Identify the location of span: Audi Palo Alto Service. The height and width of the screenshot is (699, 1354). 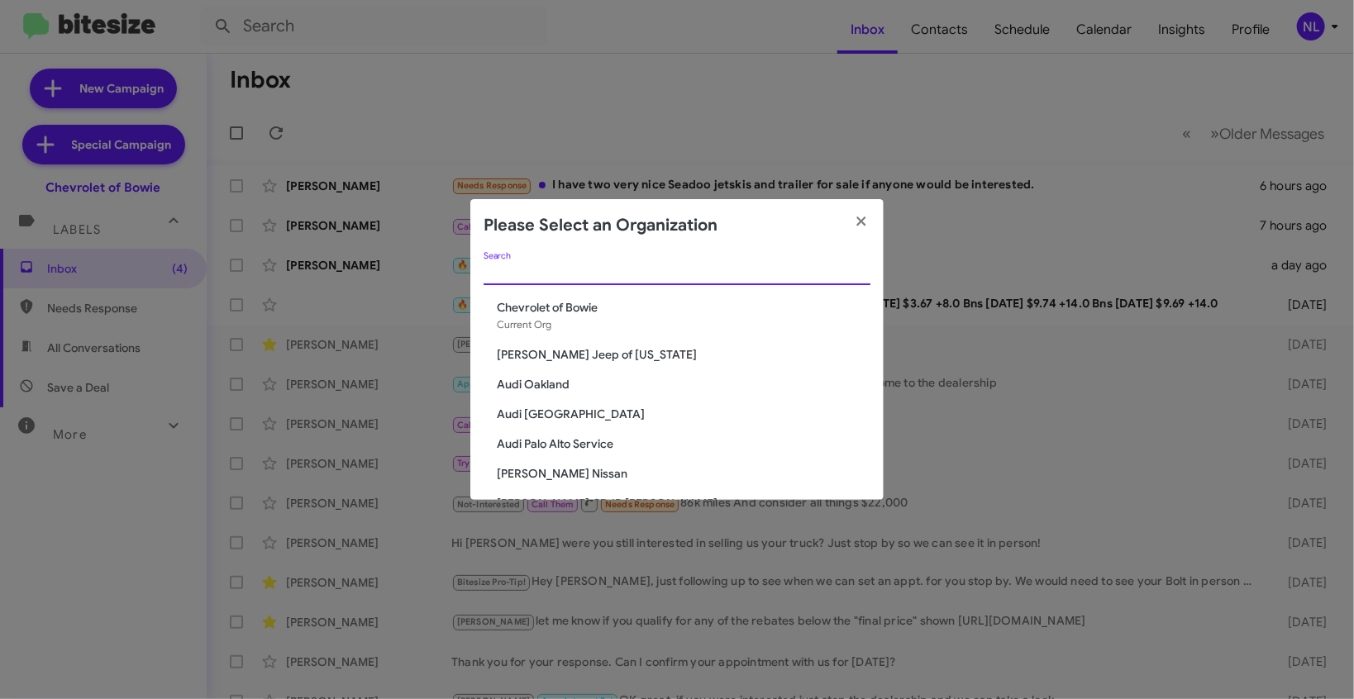
(684, 444).